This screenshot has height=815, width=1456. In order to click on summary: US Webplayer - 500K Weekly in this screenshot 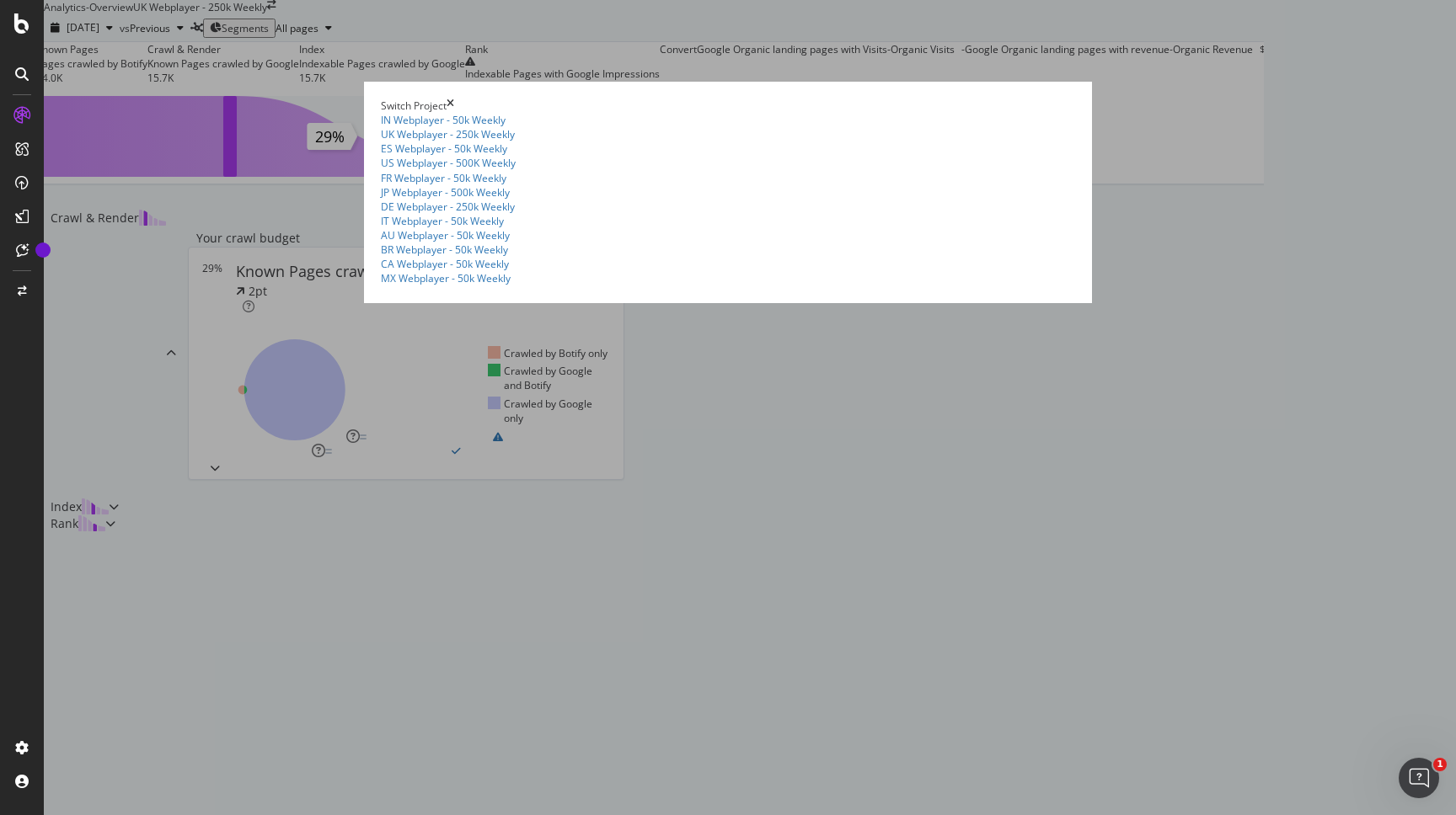, I will do `click(728, 162)`.